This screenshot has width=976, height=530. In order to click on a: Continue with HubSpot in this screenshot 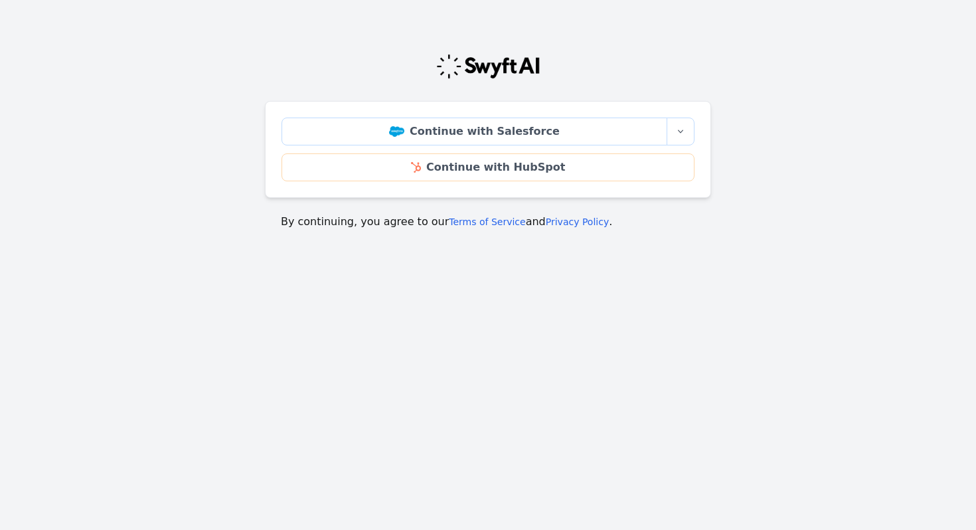, I will do `click(488, 167)`.